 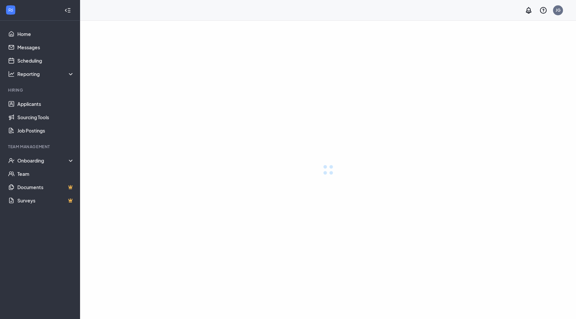 I want to click on a: Messages, so click(x=46, y=47).